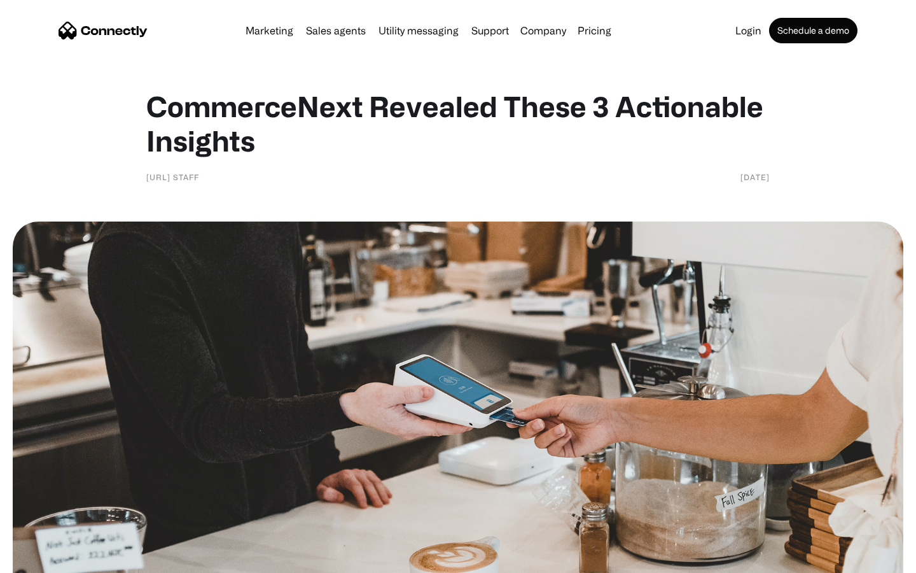 The width and height of the screenshot is (916, 573). I want to click on div: Company, so click(543, 31).